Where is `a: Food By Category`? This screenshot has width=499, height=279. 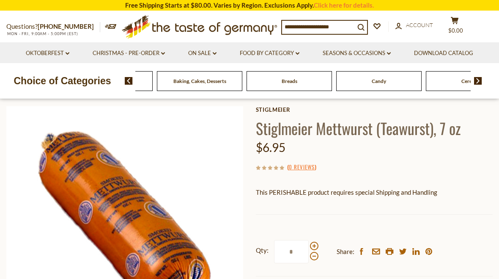 a: Food By Category is located at coordinates (269, 53).